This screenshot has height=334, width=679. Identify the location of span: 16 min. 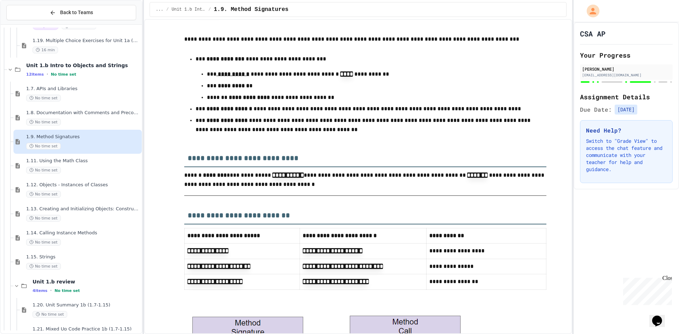
(45, 50).